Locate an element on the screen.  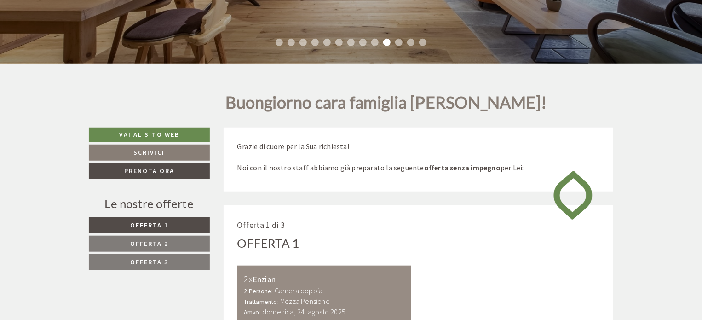
b: Mezza Pensione is located at coordinates (305, 301).